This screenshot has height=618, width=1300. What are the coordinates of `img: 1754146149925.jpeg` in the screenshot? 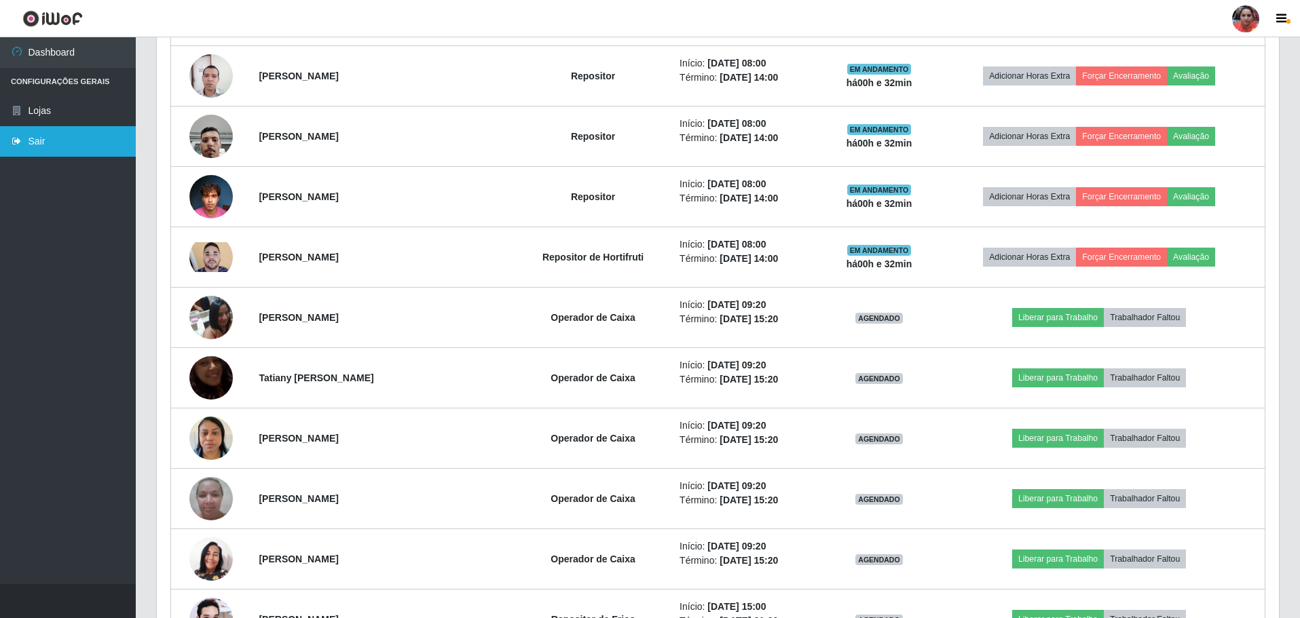 It's located at (211, 438).